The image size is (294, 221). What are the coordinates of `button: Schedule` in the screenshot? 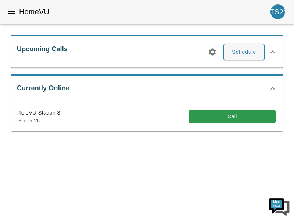 It's located at (244, 52).